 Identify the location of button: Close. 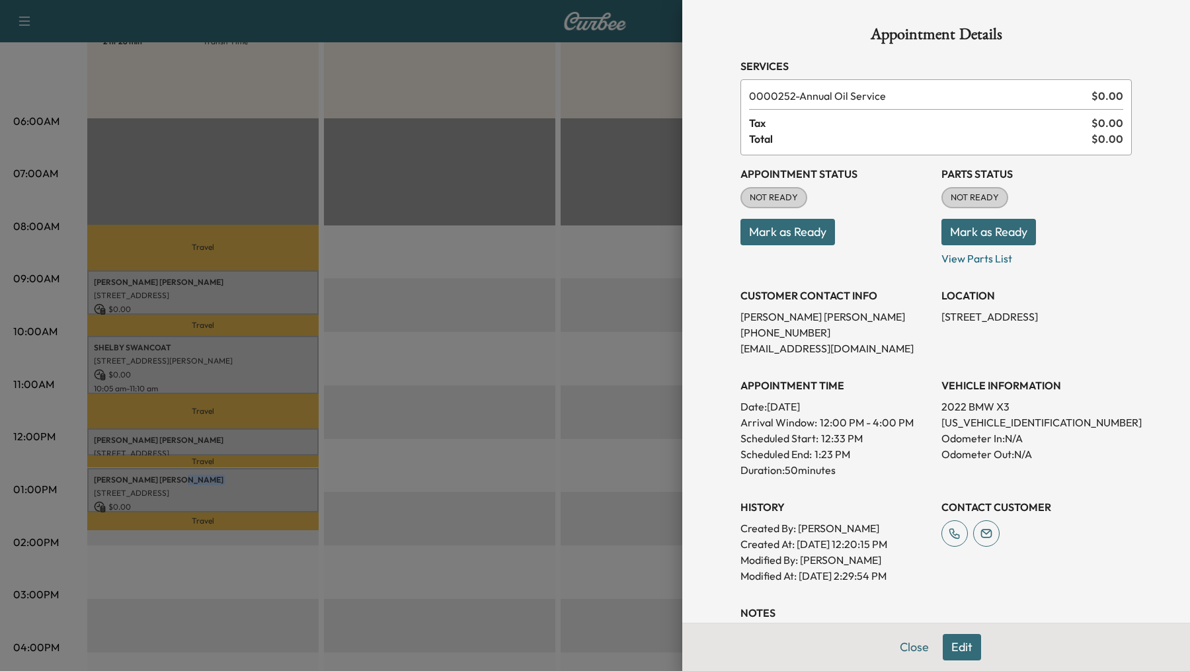
(915, 647).